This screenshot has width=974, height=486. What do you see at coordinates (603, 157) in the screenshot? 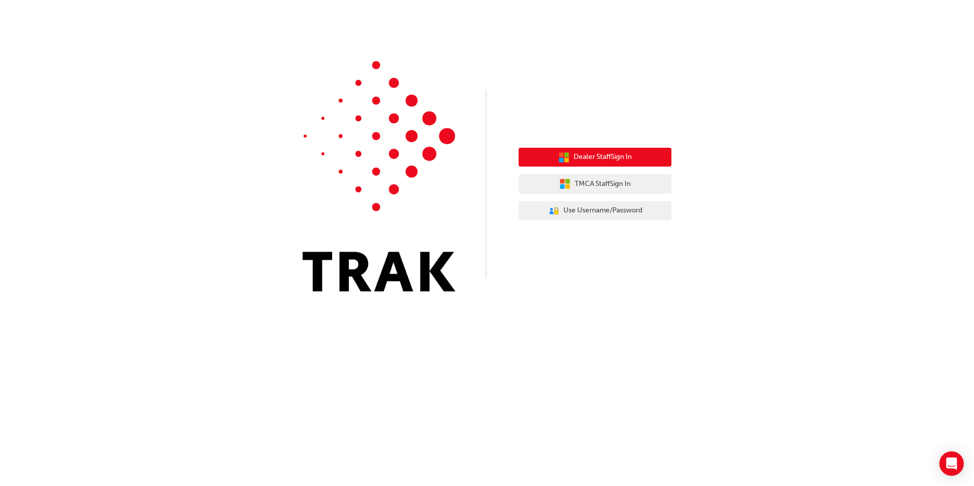
I see `span: Dealer Staff Sign In` at bounding box center [603, 157].